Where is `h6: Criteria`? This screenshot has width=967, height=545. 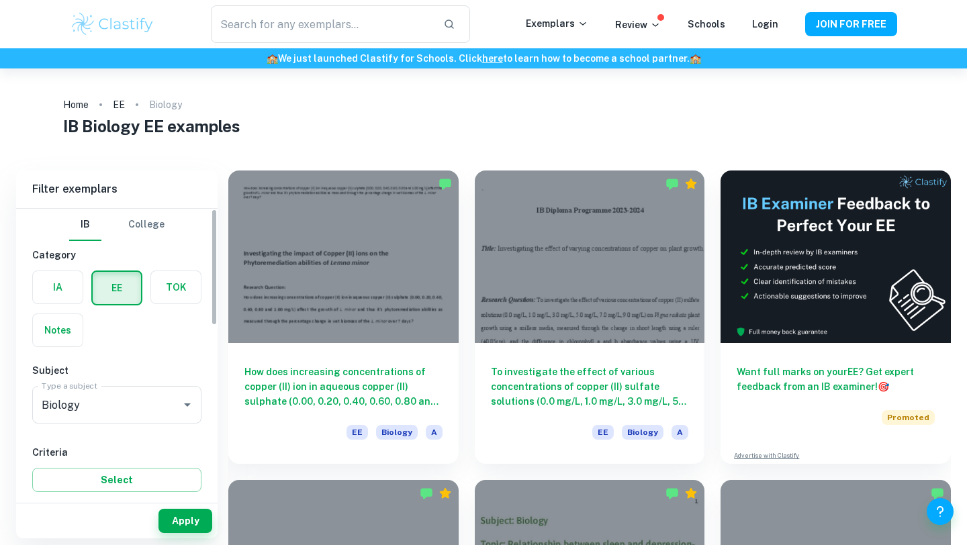 h6: Criteria is located at coordinates (117, 452).